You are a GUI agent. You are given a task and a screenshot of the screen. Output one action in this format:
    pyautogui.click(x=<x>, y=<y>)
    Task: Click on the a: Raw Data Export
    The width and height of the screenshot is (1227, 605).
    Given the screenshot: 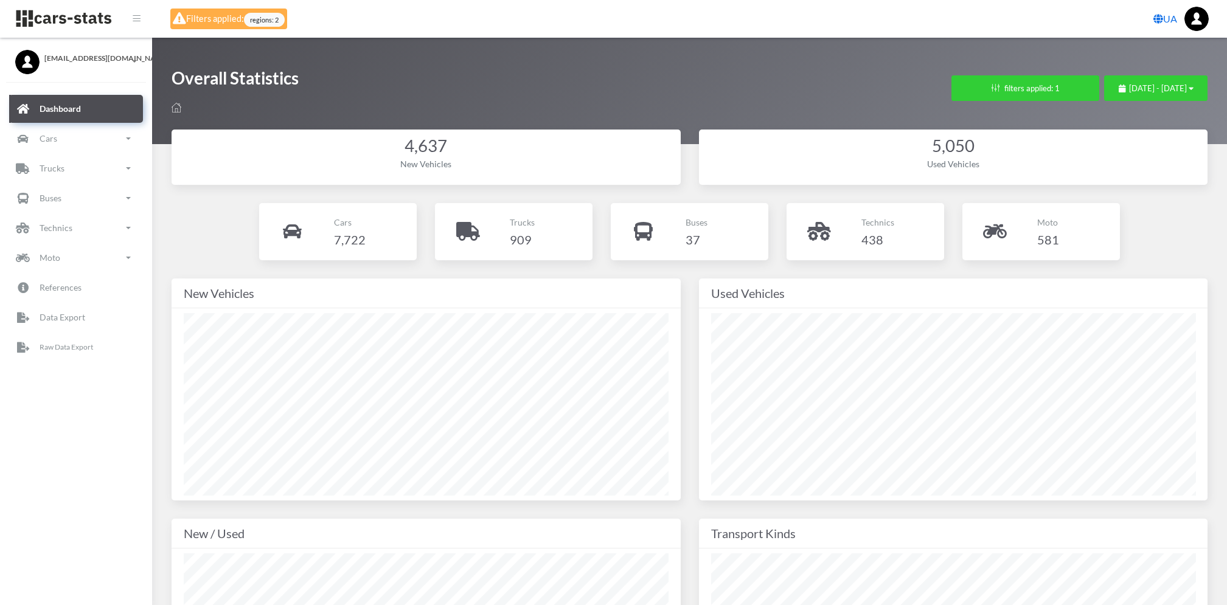 What is the action you would take?
    pyautogui.click(x=76, y=347)
    